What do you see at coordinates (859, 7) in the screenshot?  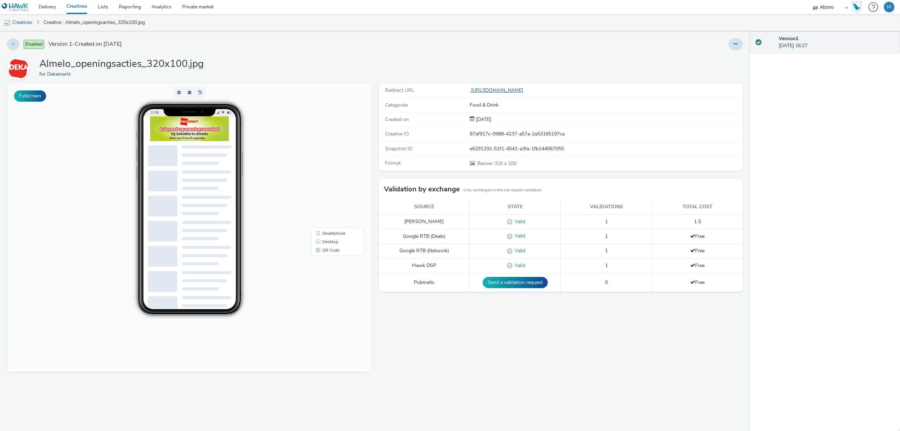 I see `a: Hawk Academy` at bounding box center [859, 7].